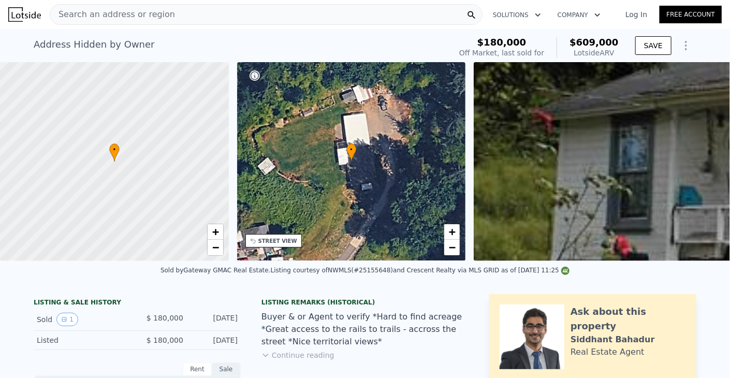 This screenshot has width=730, height=378. Describe the element at coordinates (112, 14) in the screenshot. I see `span: Search an address or region` at that location.